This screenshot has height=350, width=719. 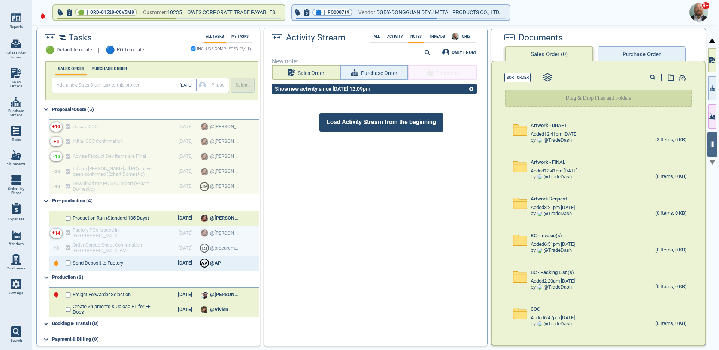 What do you see at coordinates (109, 69) in the screenshot?
I see `label: PURCHASE ORDER` at bounding box center [109, 69].